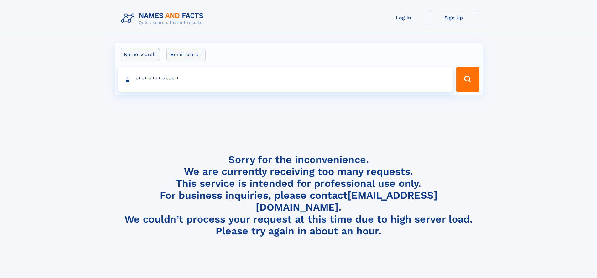 Image resolution: width=597 pixels, height=278 pixels. I want to click on input: search input, so click(286, 79).